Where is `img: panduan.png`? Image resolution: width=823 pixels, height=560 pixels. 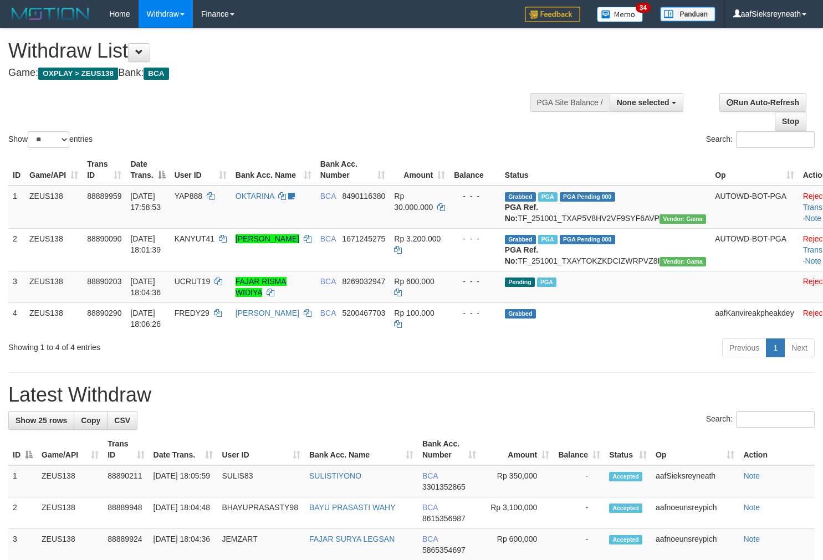
img: panduan.png is located at coordinates (688, 14).